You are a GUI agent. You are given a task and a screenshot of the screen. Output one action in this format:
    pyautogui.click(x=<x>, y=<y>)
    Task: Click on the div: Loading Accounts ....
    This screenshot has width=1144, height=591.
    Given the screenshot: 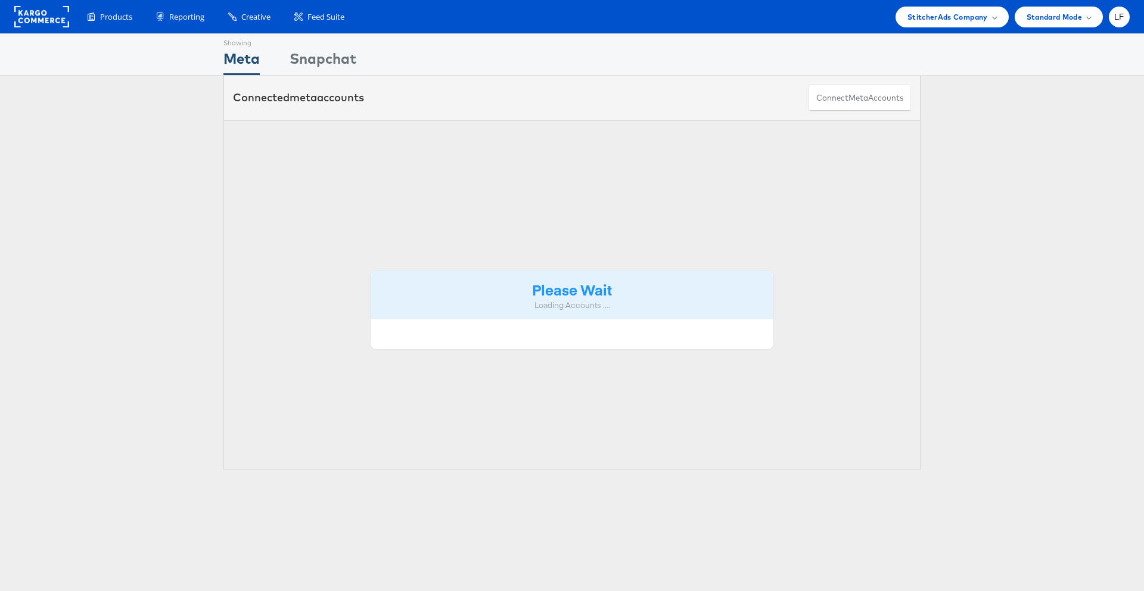 What is the action you would take?
    pyautogui.click(x=572, y=305)
    